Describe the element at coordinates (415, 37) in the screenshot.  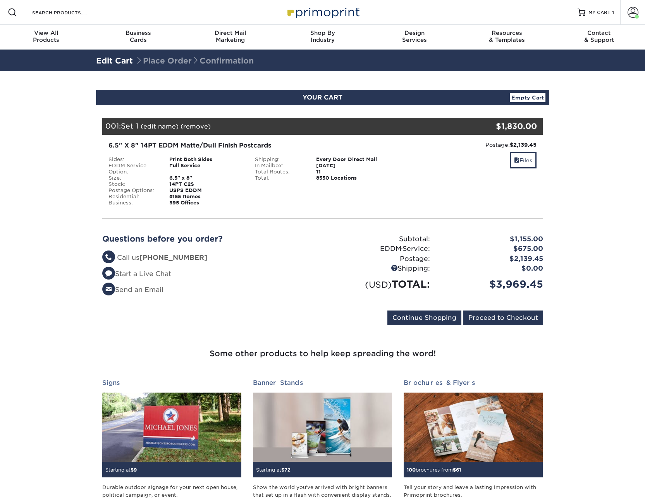
I see `a: DesignServices` at that location.